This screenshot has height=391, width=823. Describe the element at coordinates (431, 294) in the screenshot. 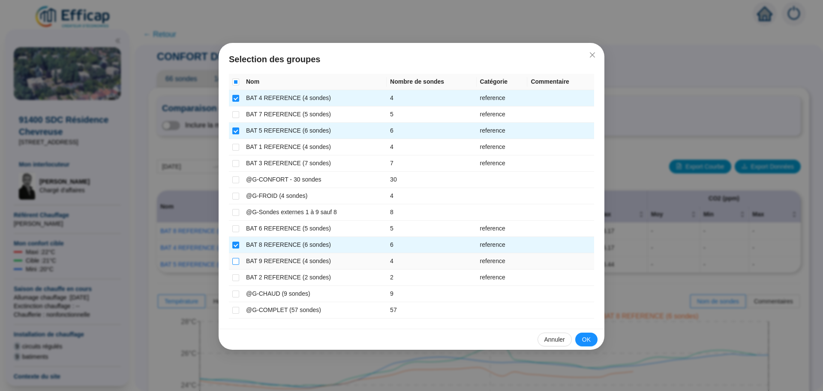

I see `td: 9` at that location.